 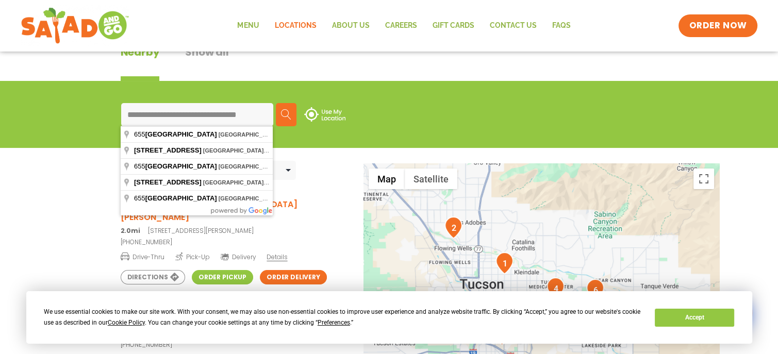 I want to click on nav: Menu, so click(x=404, y=26).